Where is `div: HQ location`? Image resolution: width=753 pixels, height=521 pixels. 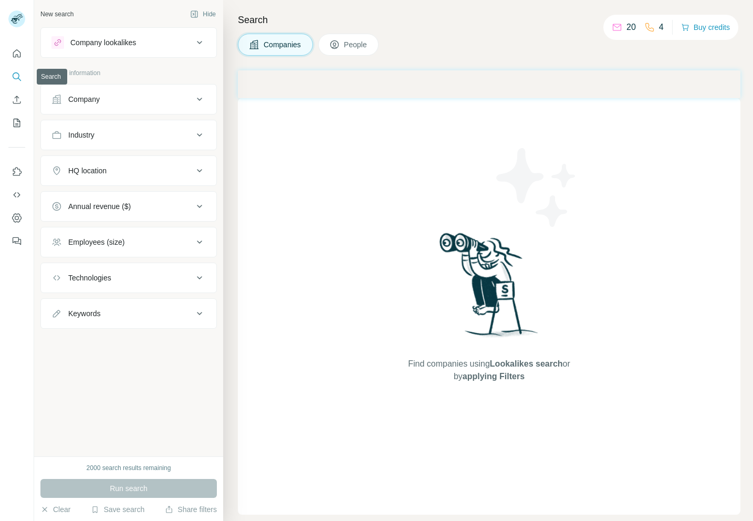
div: HQ location is located at coordinates (87, 171).